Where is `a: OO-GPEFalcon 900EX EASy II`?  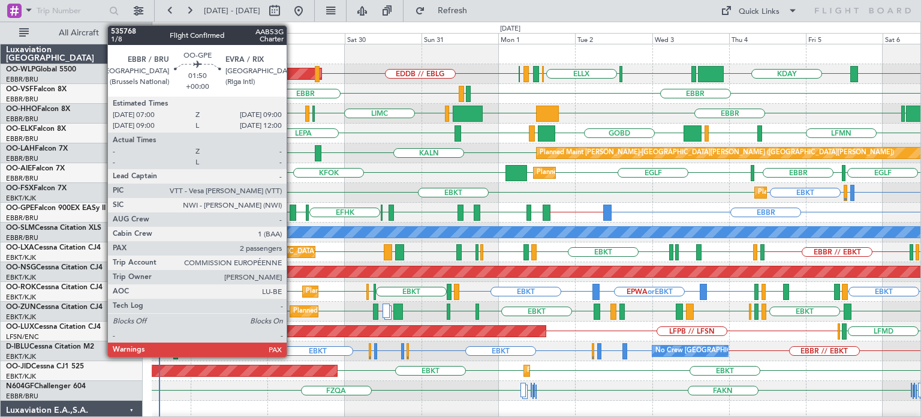
a: OO-GPEFalcon 900EX EASy II is located at coordinates (56, 208).